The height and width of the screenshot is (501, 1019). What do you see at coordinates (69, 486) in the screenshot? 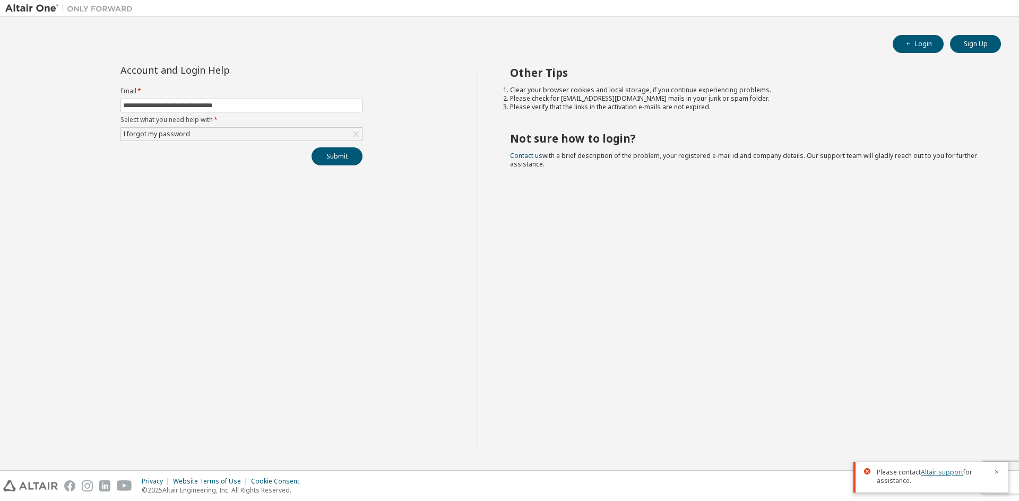
I see `img: facebook.svg` at bounding box center [69, 486].